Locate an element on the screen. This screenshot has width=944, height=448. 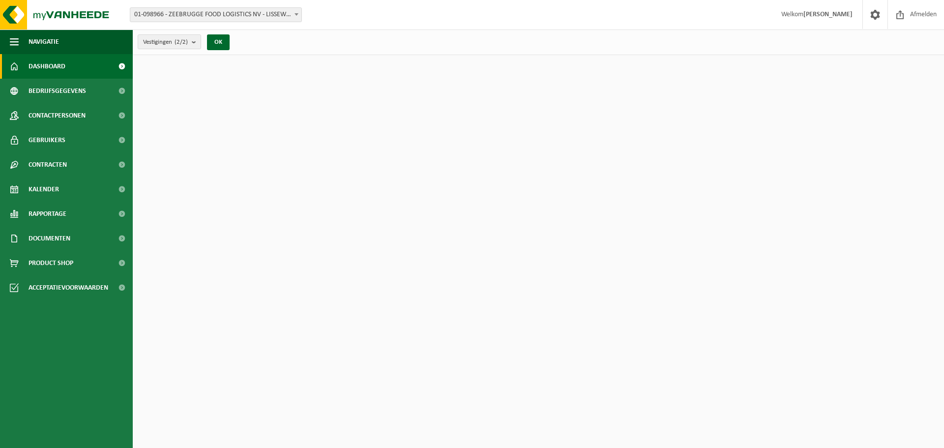
span: 01-098966 - ZEEBRUGGE FOOD LOGISTICS NV - LISSEWEGE is located at coordinates (216, 15).